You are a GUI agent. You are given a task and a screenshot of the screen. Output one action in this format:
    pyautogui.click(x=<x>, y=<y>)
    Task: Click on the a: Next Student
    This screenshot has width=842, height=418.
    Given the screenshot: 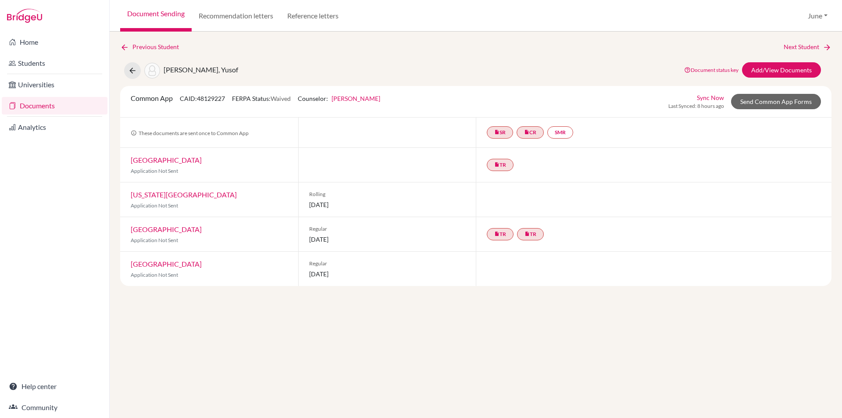 What is the action you would take?
    pyautogui.click(x=808, y=47)
    